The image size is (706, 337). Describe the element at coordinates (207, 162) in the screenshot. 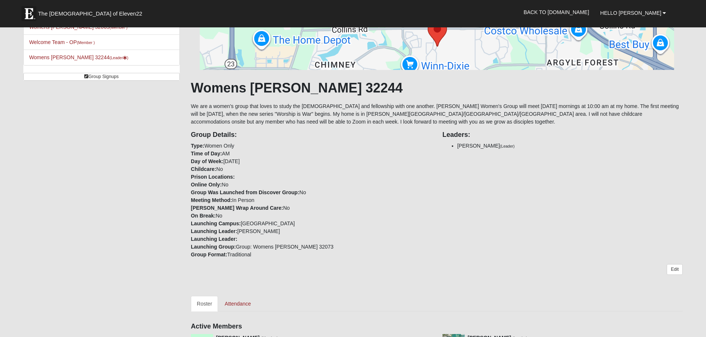

I see `strong: Day of Week:` at that location.